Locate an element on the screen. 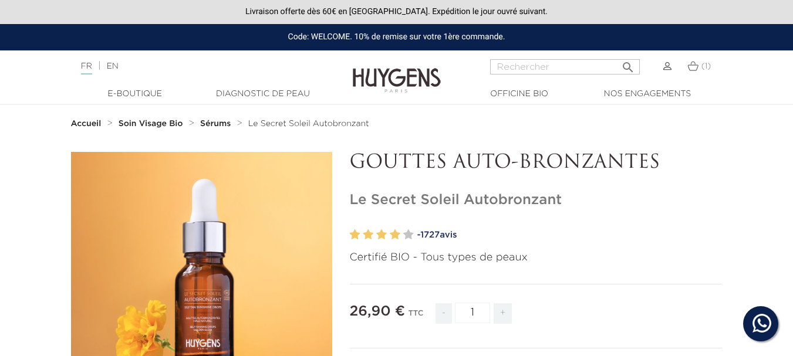  p: GOUTTES AUTO-BRONZANTES is located at coordinates (536, 163).